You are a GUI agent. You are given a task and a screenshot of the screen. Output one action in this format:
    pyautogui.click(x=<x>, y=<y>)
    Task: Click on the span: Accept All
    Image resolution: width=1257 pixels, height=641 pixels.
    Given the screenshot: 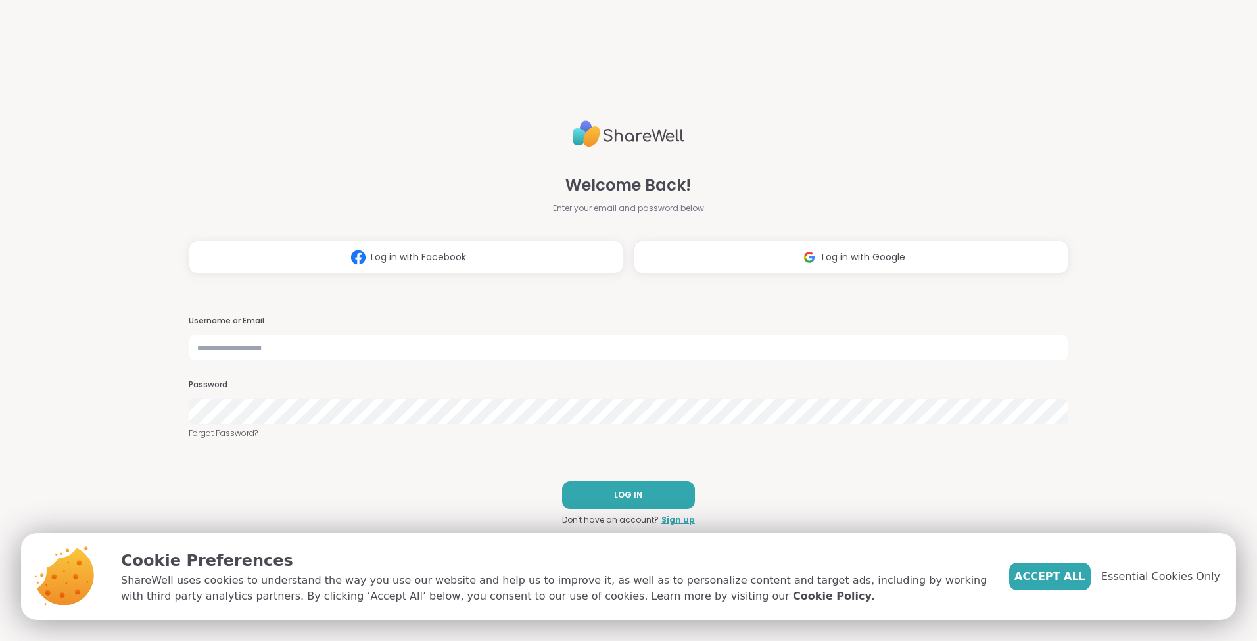 What is the action you would take?
    pyautogui.click(x=1050, y=577)
    